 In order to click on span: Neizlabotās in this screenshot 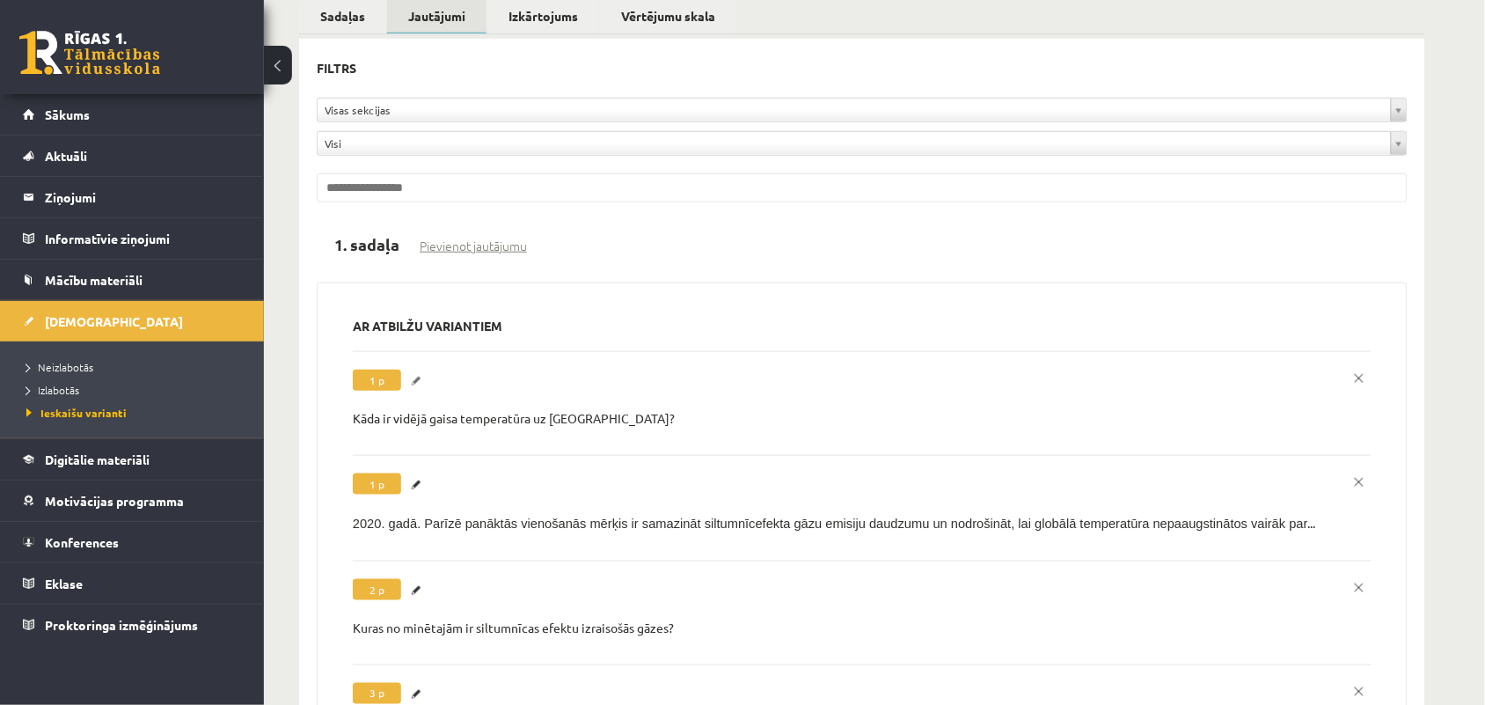, I will do `click(60, 367)`.